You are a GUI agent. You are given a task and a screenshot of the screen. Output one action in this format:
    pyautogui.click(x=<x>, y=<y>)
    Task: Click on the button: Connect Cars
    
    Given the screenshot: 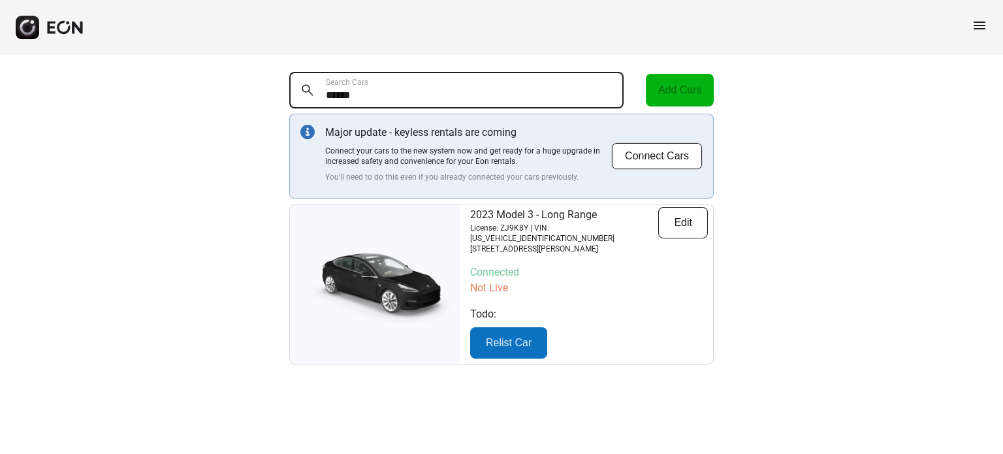 What is the action you would take?
    pyautogui.click(x=657, y=156)
    